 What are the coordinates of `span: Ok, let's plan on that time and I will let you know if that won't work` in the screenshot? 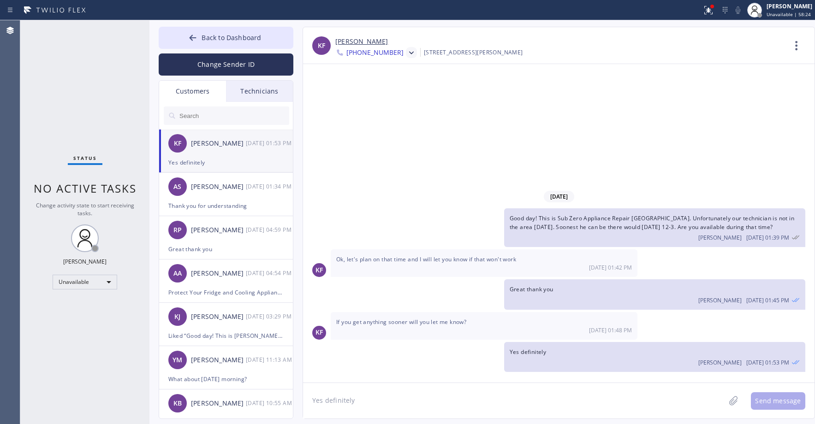 It's located at (426, 259).